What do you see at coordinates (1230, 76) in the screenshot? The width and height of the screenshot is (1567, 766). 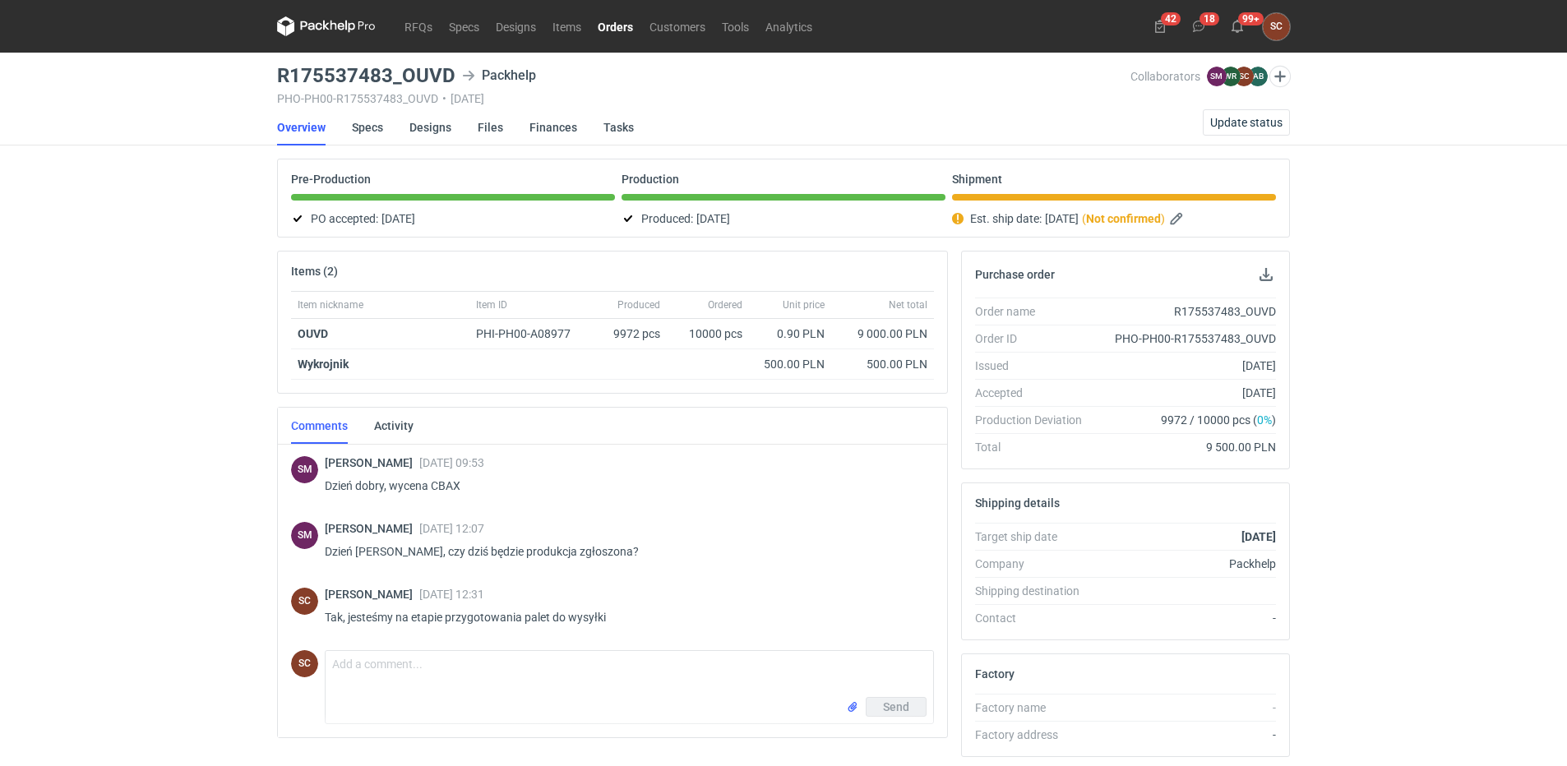 I see `figcaption: WR` at bounding box center [1230, 76].